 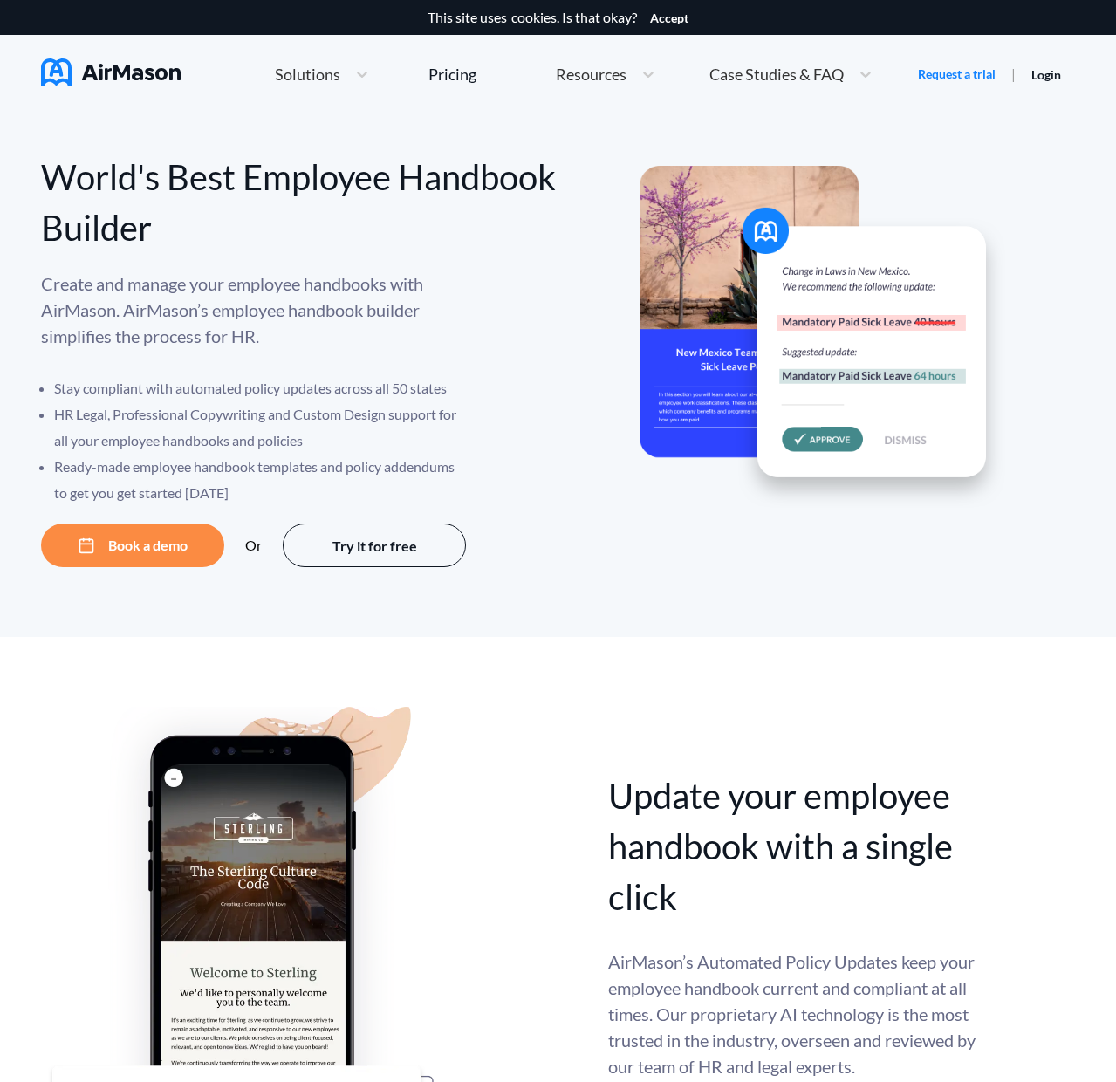 I want to click on div: Or, so click(x=253, y=545).